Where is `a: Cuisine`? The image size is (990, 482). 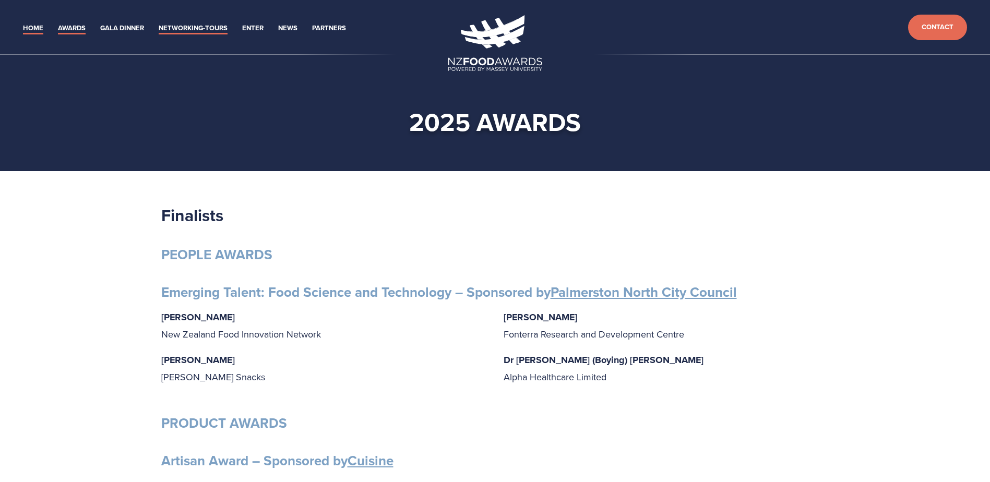 a: Cuisine is located at coordinates (370, 461).